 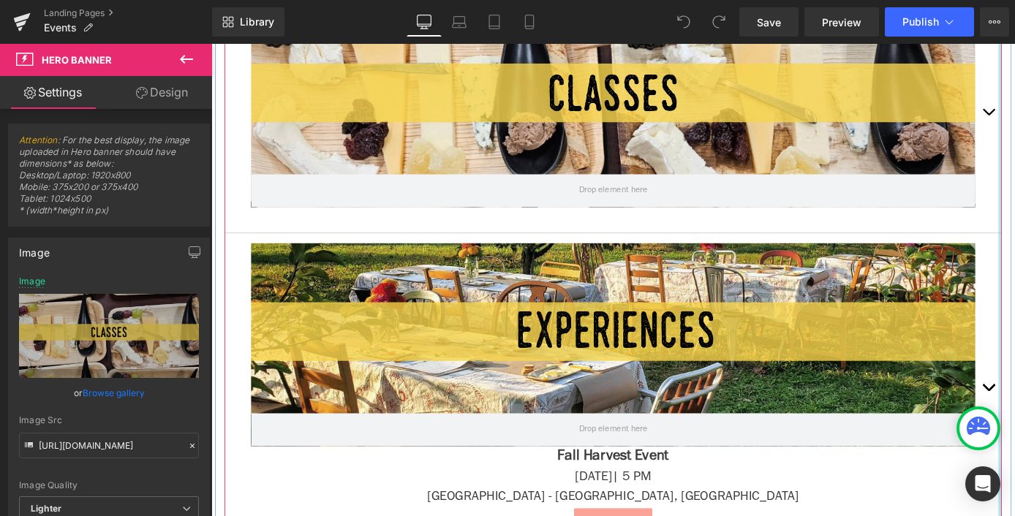 I want to click on button: Undo, so click(x=684, y=22).